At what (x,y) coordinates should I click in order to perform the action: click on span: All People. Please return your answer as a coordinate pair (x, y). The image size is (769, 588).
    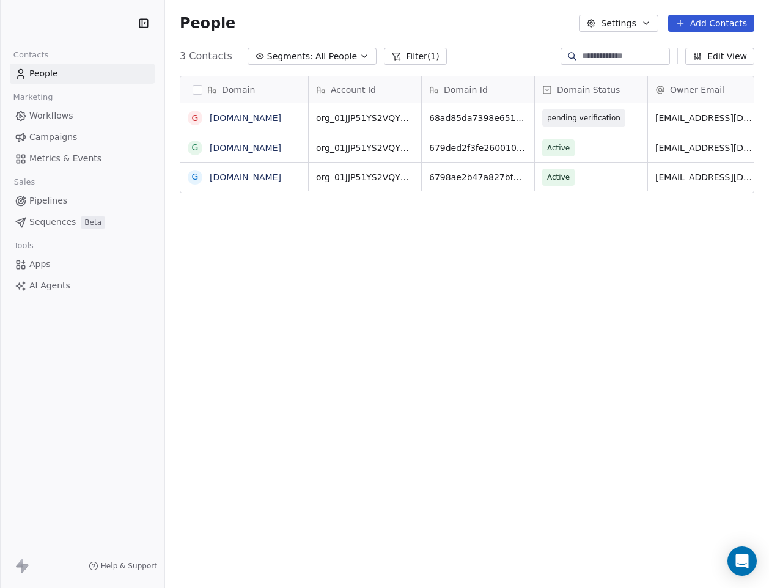
    Looking at the image, I should click on (336, 56).